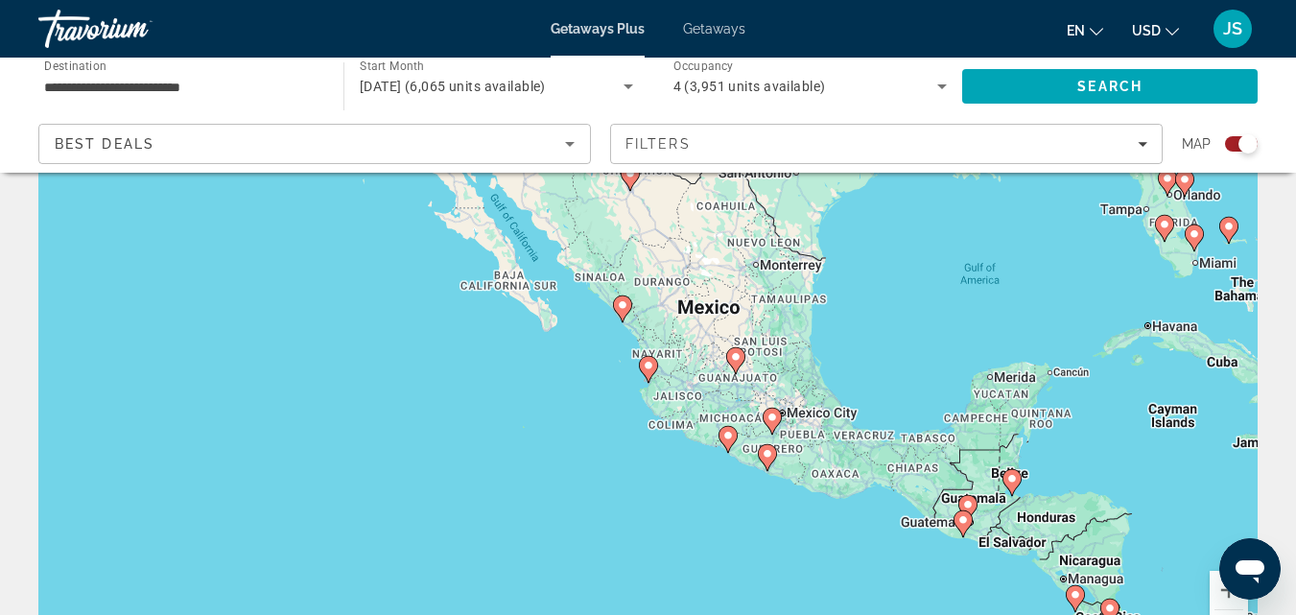 The height and width of the screenshot is (615, 1296). I want to click on span: Best Deals, so click(105, 144).